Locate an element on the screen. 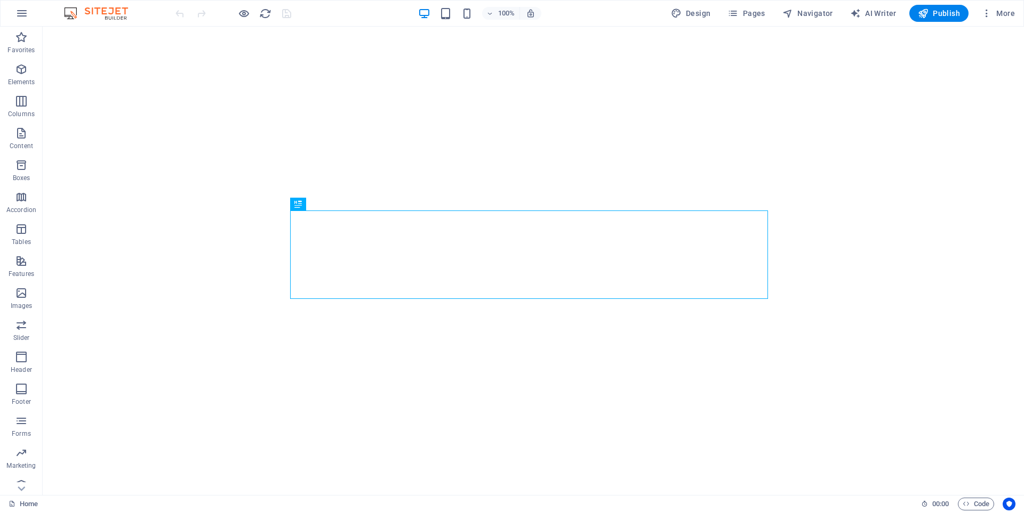 The height and width of the screenshot is (512, 1024). button: Pages is located at coordinates (746, 13).